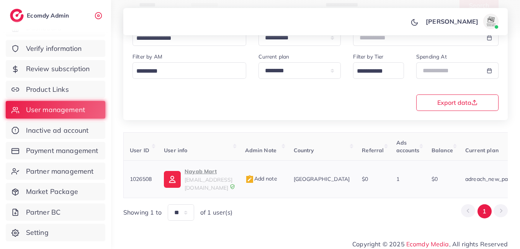 This screenshot has width=520, height=249. Describe the element at coordinates (52, 192) in the screenshot. I see `span: Market Package` at that location.